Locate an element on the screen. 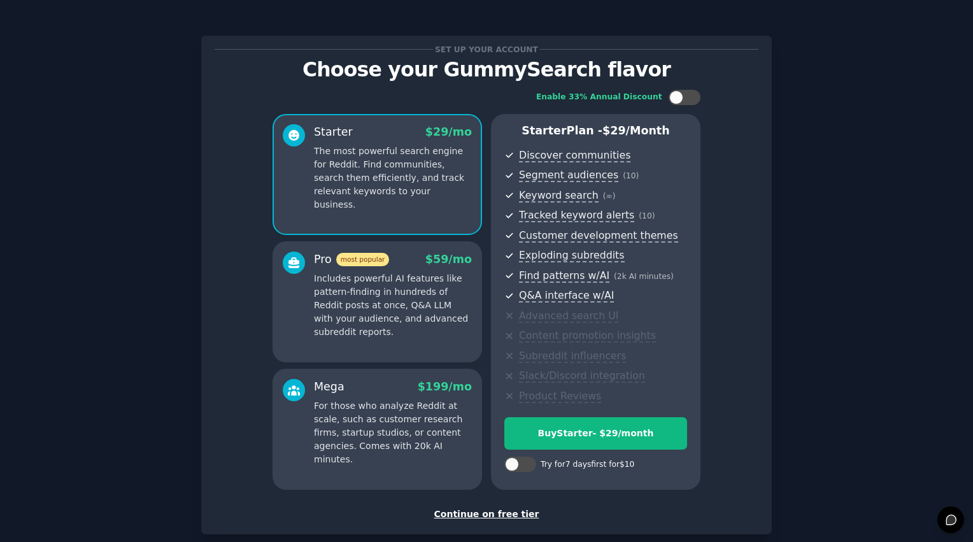 This screenshot has height=542, width=973. span: Discover communities is located at coordinates (574, 155).